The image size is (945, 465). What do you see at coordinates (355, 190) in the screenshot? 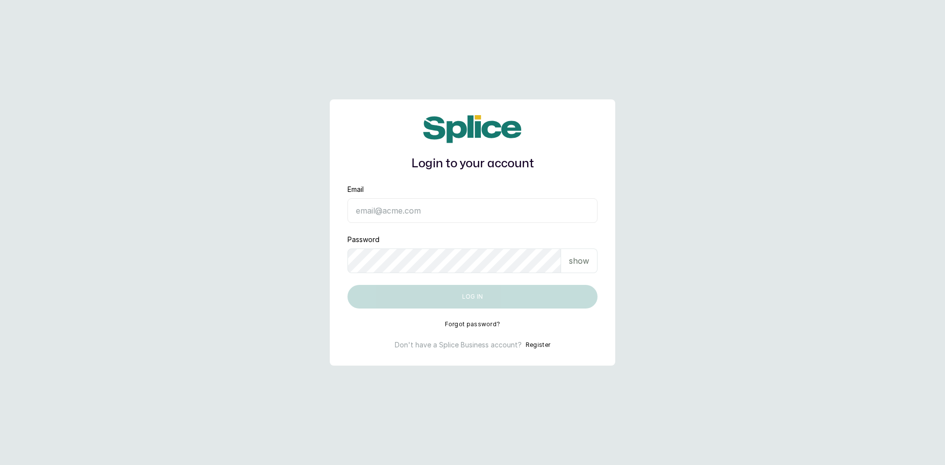
I see `label: Email` at bounding box center [355, 190].